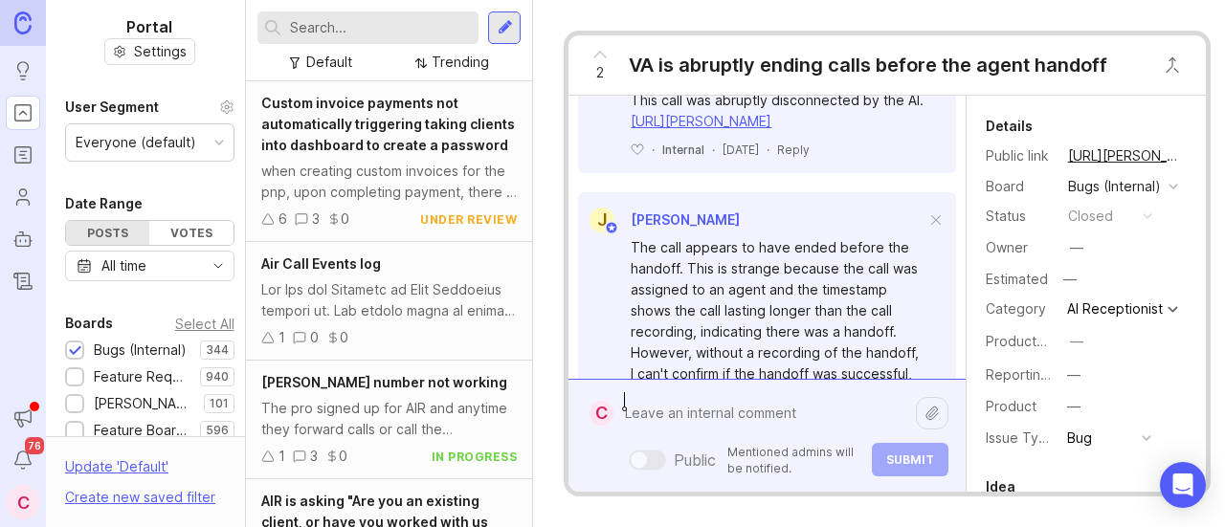 Image resolution: width=1225 pixels, height=527 pixels. What do you see at coordinates (282, 219) in the screenshot?
I see `div: 6` at bounding box center [282, 219].